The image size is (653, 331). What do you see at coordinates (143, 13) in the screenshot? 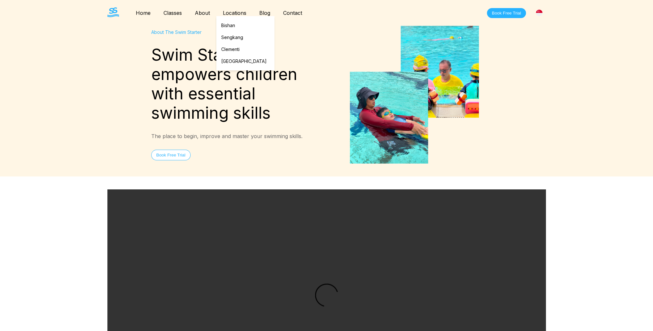
I see `a: Home` at bounding box center [143, 13].